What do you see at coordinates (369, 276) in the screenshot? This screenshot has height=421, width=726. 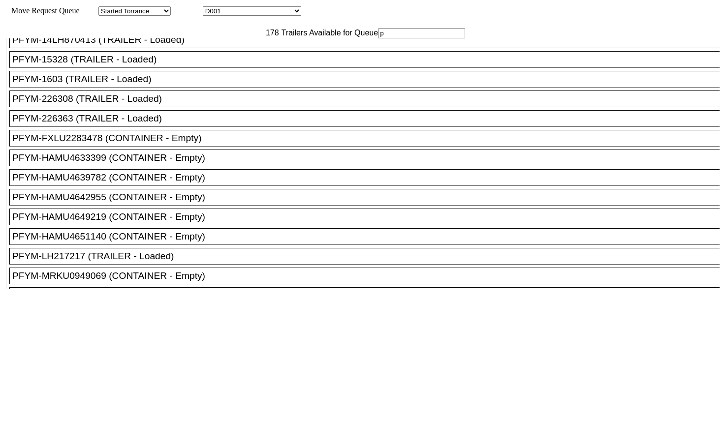 I see `div: PFYM-MRKU0949069 (CONTAINER - Empty)` at bounding box center [369, 276].